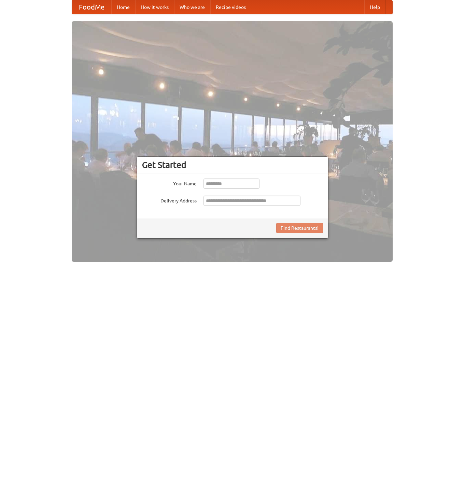  What do you see at coordinates (232, 165) in the screenshot?
I see `h3: Get Started` at bounding box center [232, 165].